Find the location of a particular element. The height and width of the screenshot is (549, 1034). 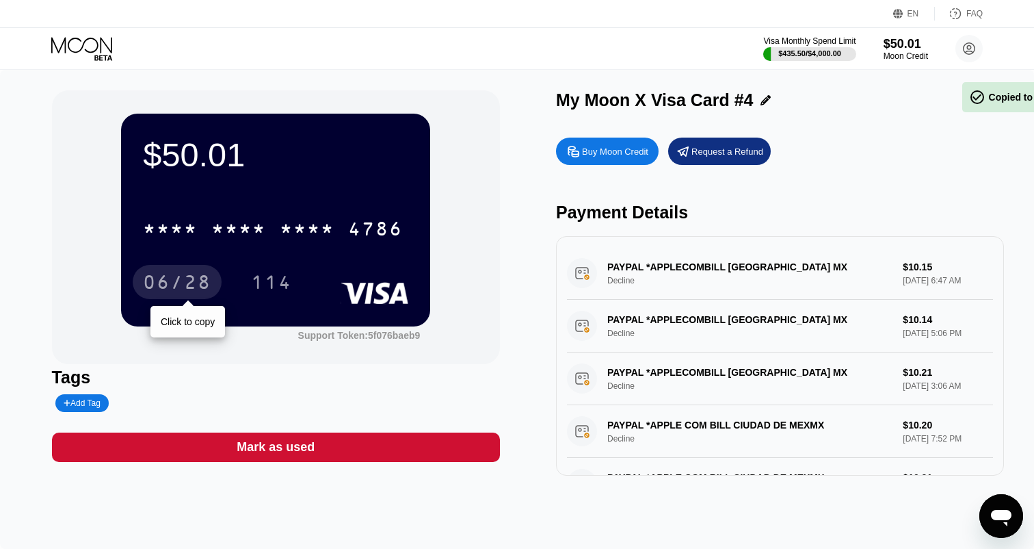

div: Tags is located at coordinates (276, 377).